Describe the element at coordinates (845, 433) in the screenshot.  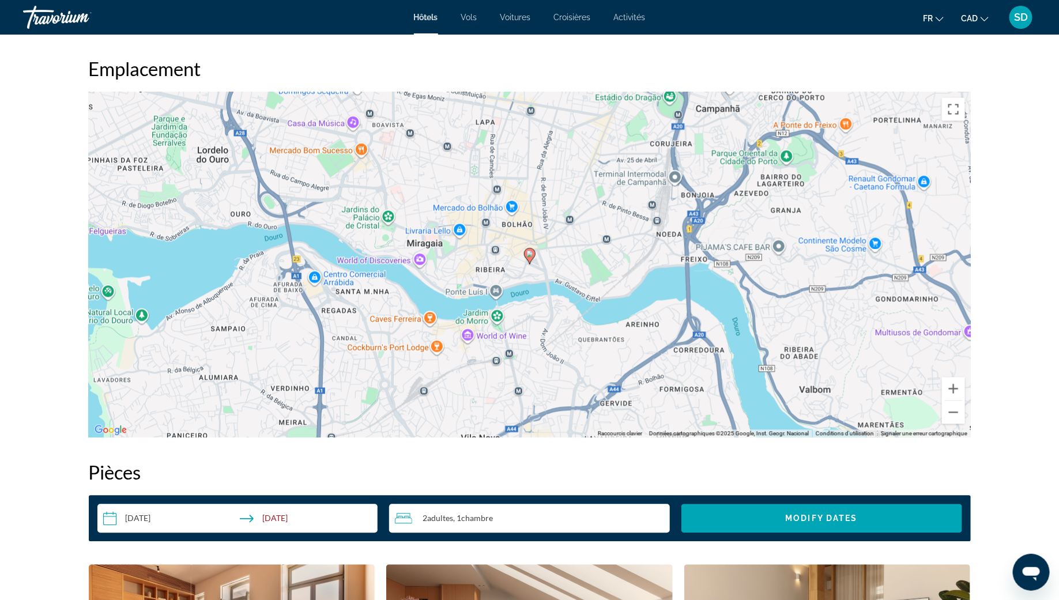
I see `a: Conditions d'utilisation (s'ouvre dans un nouvel onglet)` at that location.